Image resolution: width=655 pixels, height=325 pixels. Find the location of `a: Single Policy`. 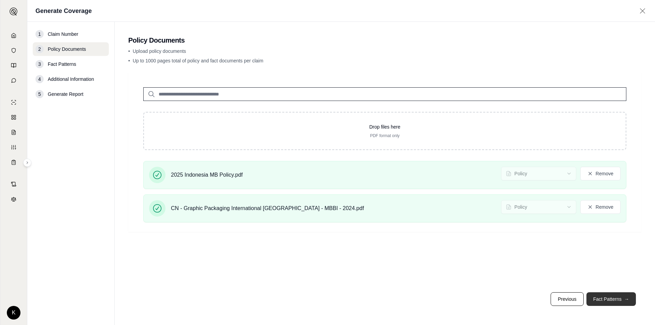

a: Single Policy is located at coordinates (14, 102).